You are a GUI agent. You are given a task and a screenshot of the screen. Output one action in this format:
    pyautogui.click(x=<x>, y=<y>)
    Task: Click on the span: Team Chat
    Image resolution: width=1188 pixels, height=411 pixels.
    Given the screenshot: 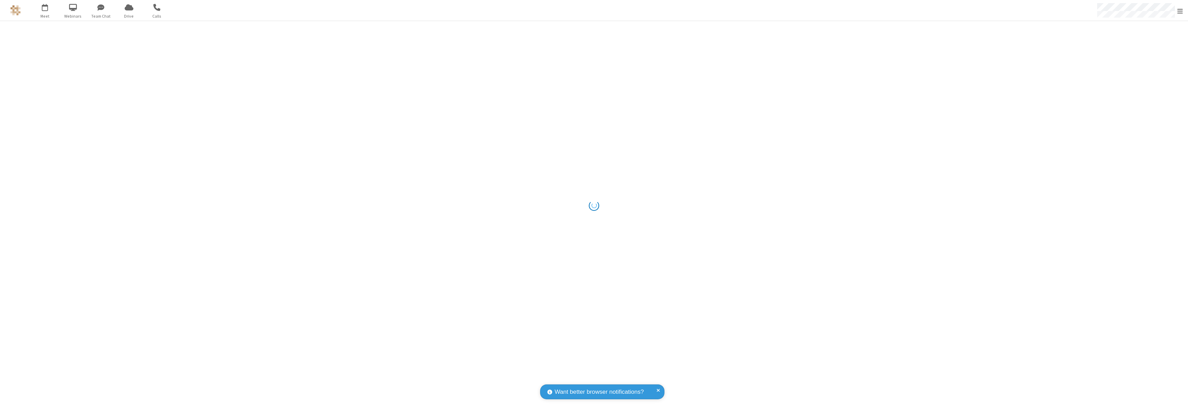 What is the action you would take?
    pyautogui.click(x=101, y=16)
    